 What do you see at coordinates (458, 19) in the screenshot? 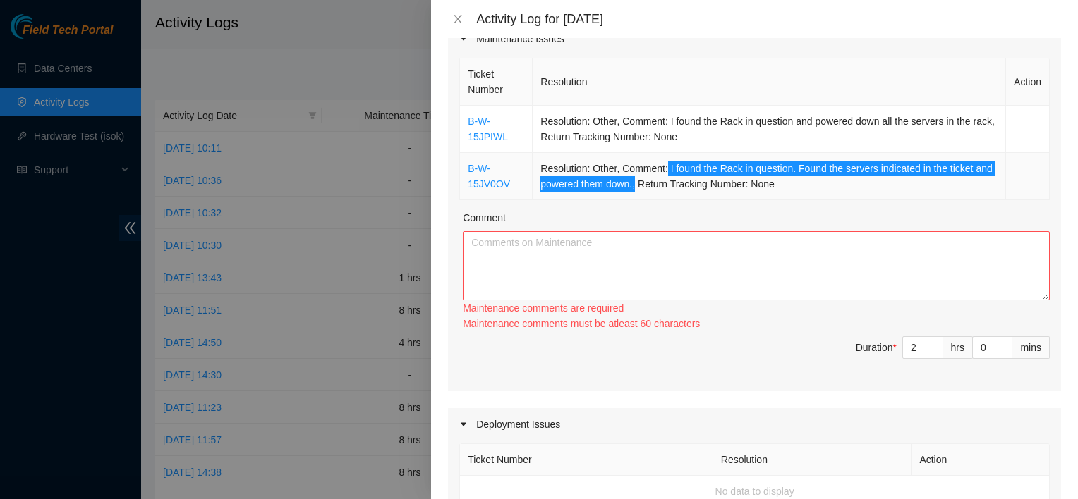
I see `span: close` at bounding box center [458, 19].